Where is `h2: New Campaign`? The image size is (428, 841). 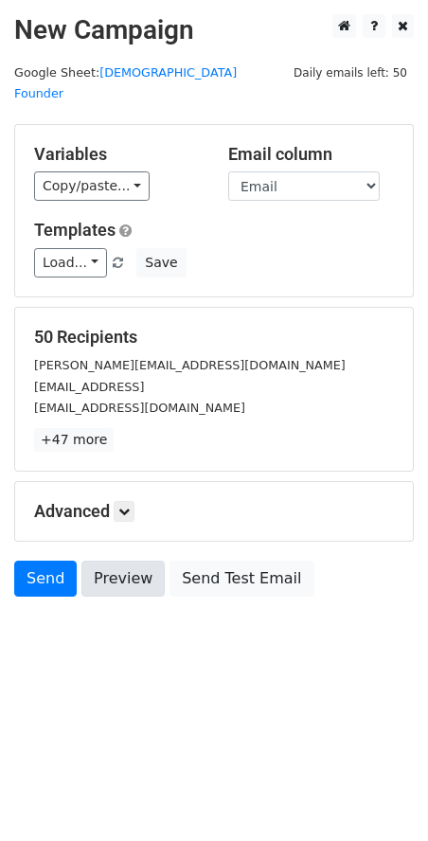 h2: New Campaign is located at coordinates (214, 30).